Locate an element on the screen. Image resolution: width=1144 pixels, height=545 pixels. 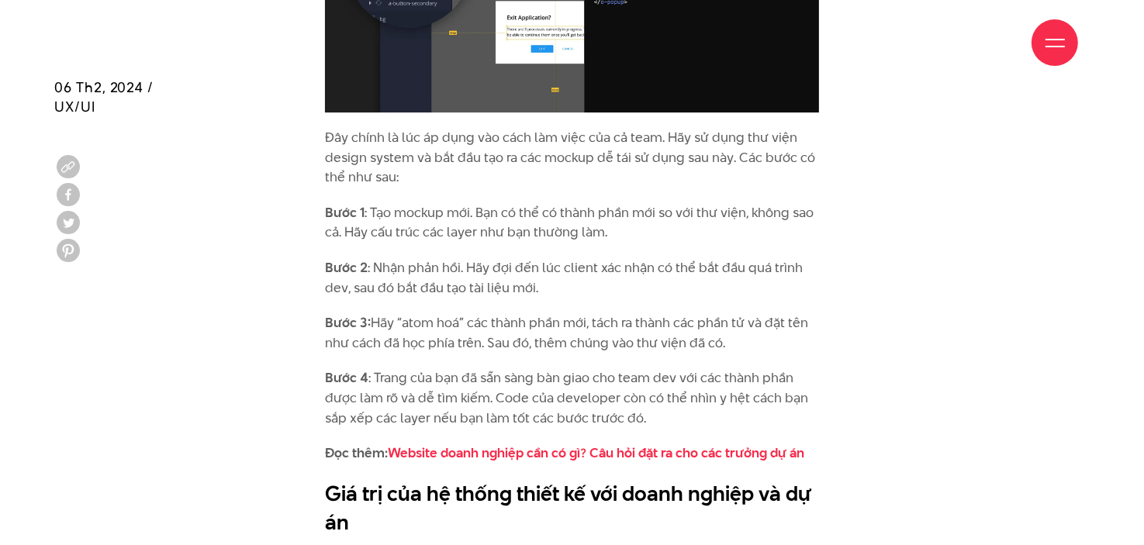
strong: Bước 1 is located at coordinates (344, 213).